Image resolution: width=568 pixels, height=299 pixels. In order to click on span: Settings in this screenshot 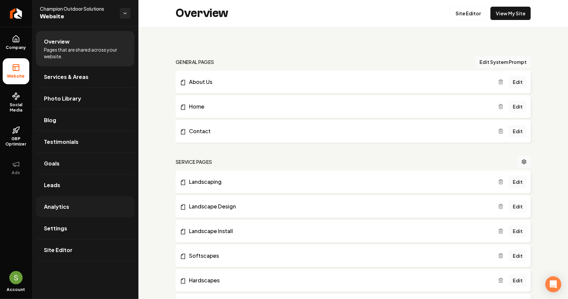, I will do `click(56, 228)`.